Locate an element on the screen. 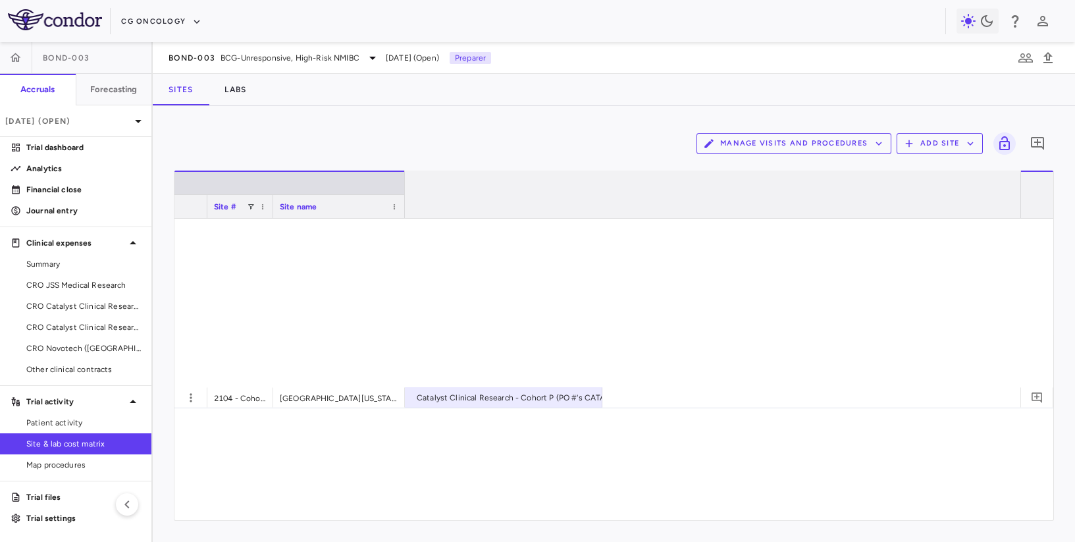 The height and width of the screenshot is (542, 1075). span: Summary is located at coordinates (84, 264).